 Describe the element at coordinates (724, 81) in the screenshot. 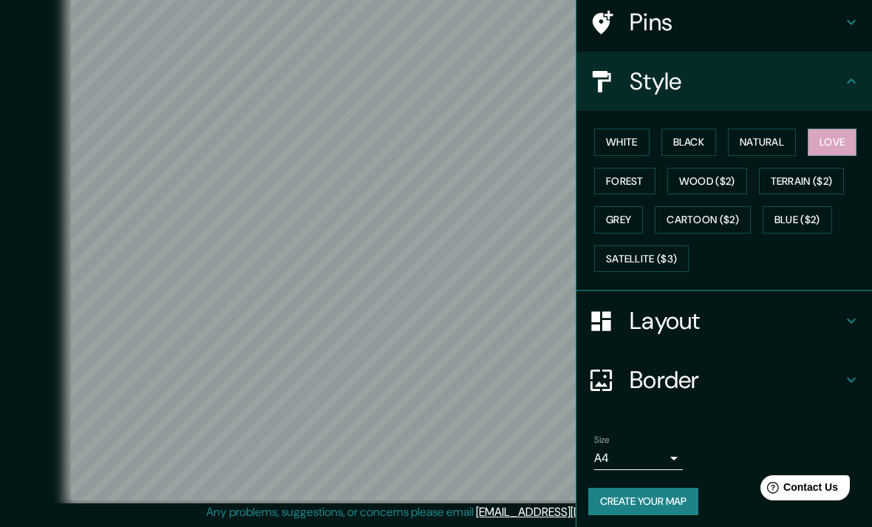

I see `div: Style` at that location.